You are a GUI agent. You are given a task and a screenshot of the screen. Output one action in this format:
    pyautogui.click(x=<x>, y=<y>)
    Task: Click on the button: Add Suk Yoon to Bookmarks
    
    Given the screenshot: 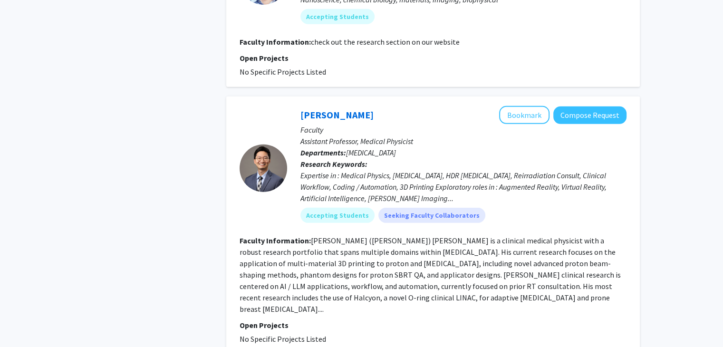 What is the action you would take?
    pyautogui.click(x=524, y=115)
    